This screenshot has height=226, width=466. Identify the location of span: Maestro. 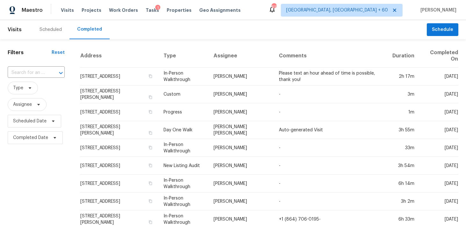
(32, 10).